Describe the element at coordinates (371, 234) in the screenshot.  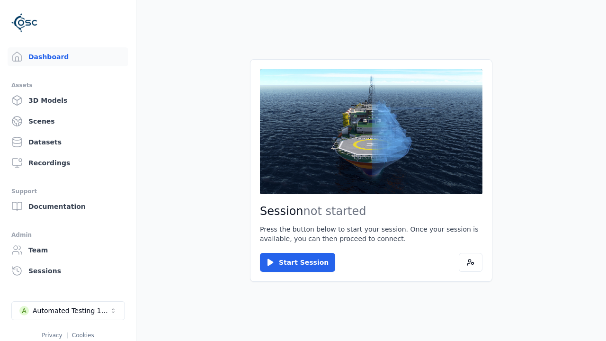
I see `p: Press the button below to start your session. Once your session is available, you can then procee...` at that location.